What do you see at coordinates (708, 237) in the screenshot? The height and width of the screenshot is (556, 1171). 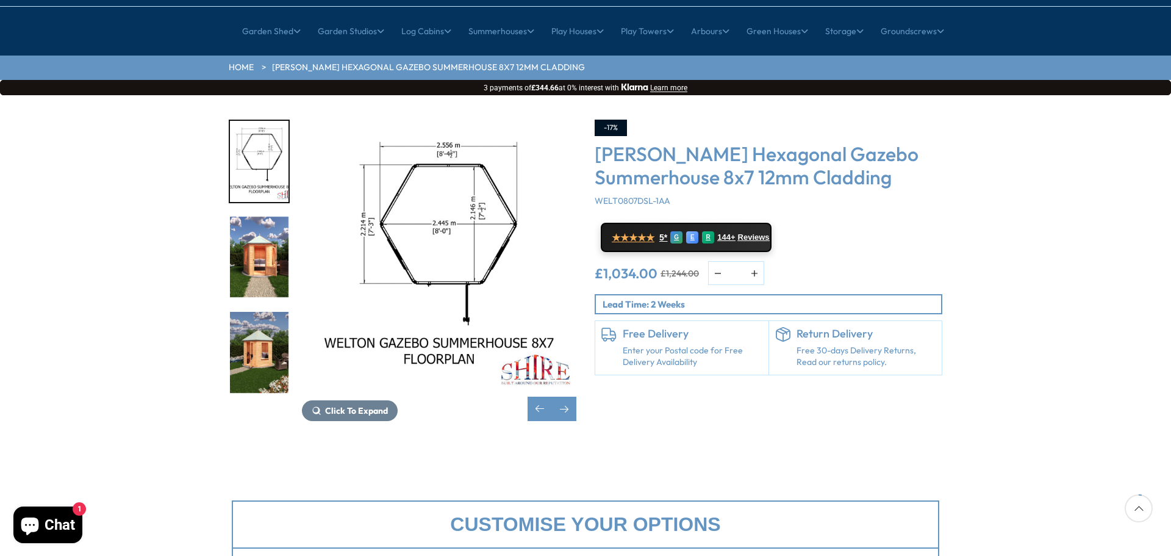 I see `div: R` at bounding box center [708, 237].